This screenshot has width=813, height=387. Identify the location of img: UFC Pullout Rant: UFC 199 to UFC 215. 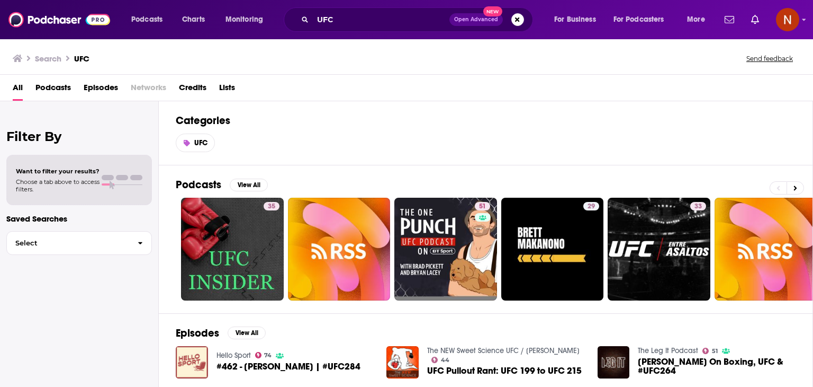
(402, 362).